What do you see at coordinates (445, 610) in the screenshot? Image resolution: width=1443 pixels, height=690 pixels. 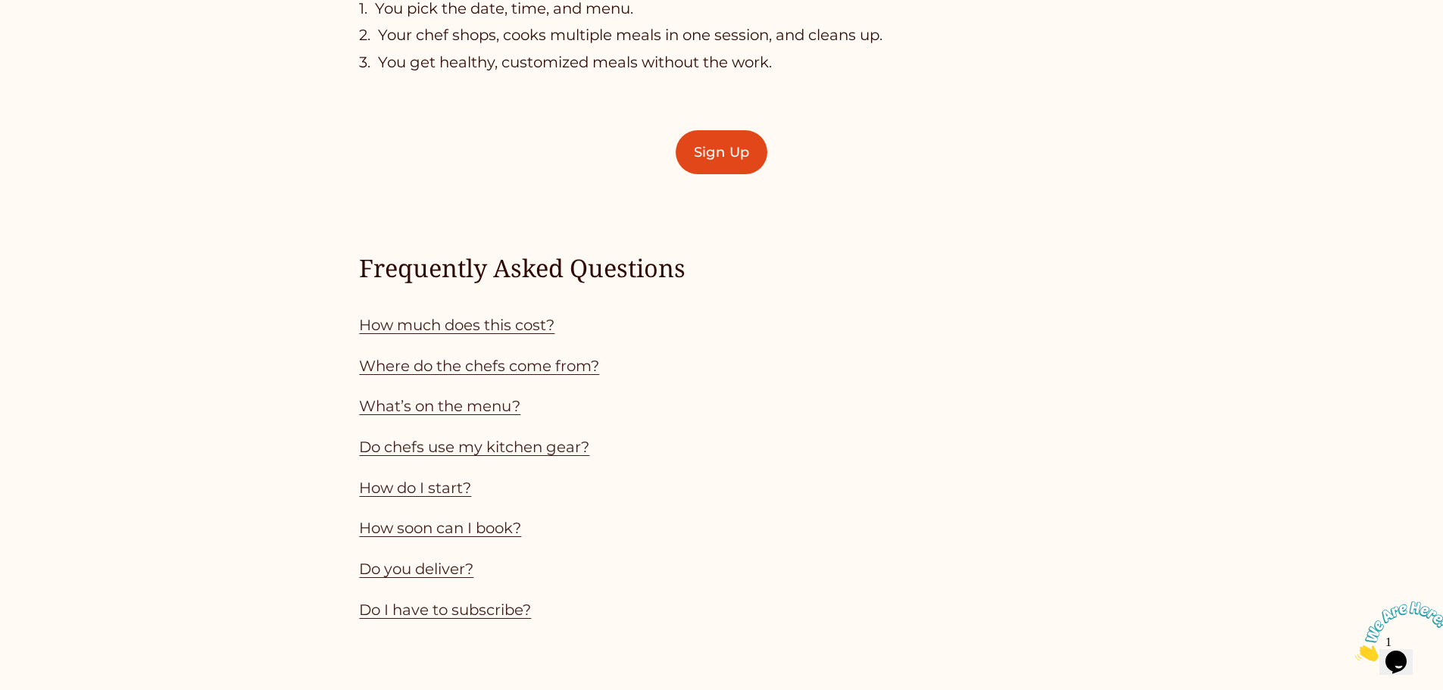 I see `a: Do I have to subscribe?` at bounding box center [445, 610].